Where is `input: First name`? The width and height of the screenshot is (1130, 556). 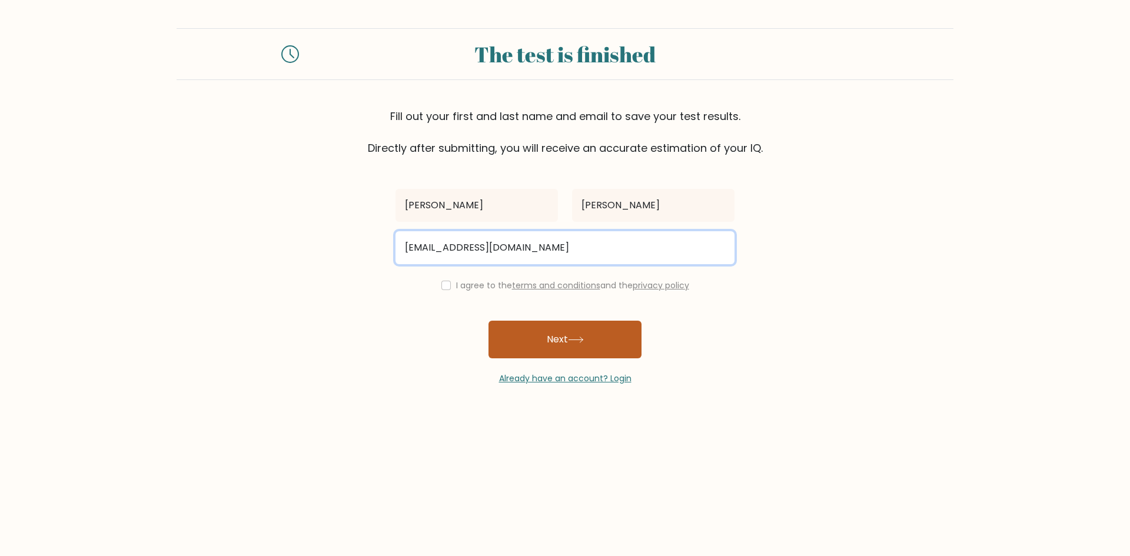
input: First name is located at coordinates (477, 205).